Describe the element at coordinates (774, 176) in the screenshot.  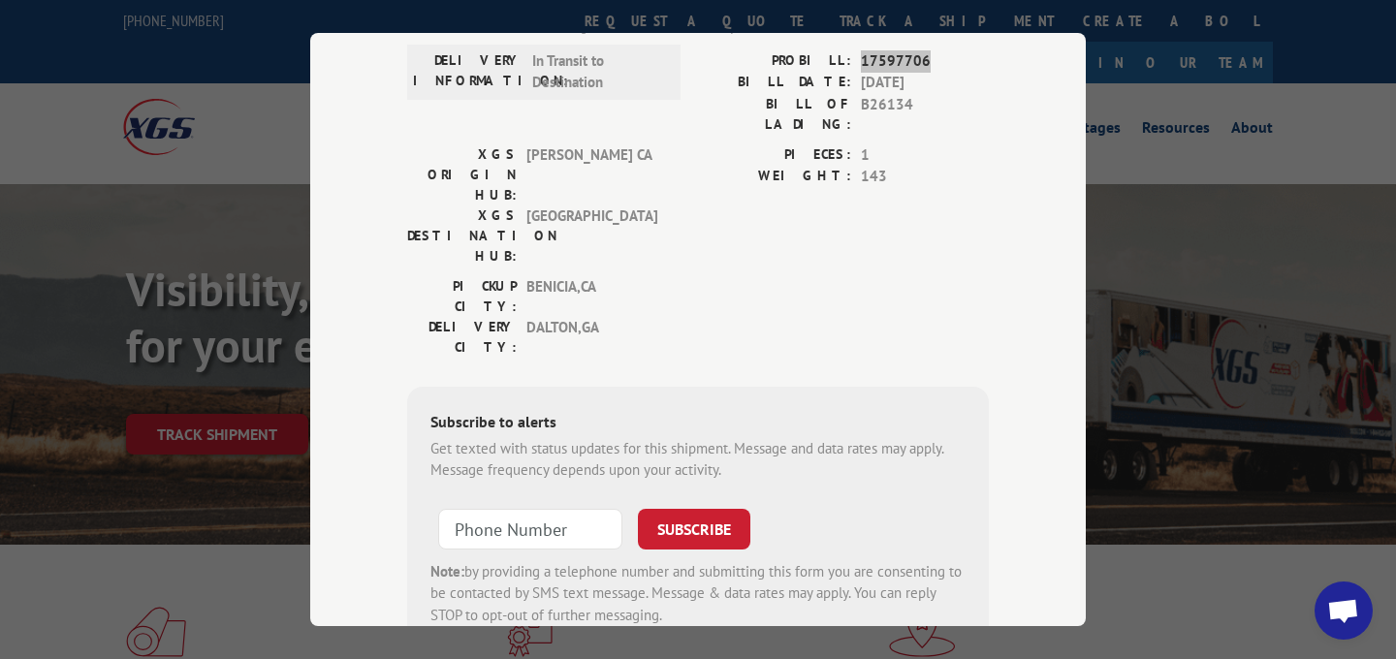
I see `label: WEIGHT:` at that location.